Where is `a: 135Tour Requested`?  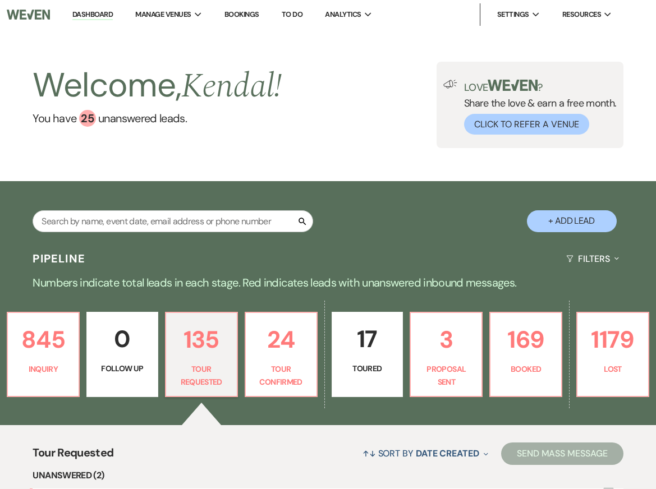 a: 135Tour Requested is located at coordinates (201, 355).